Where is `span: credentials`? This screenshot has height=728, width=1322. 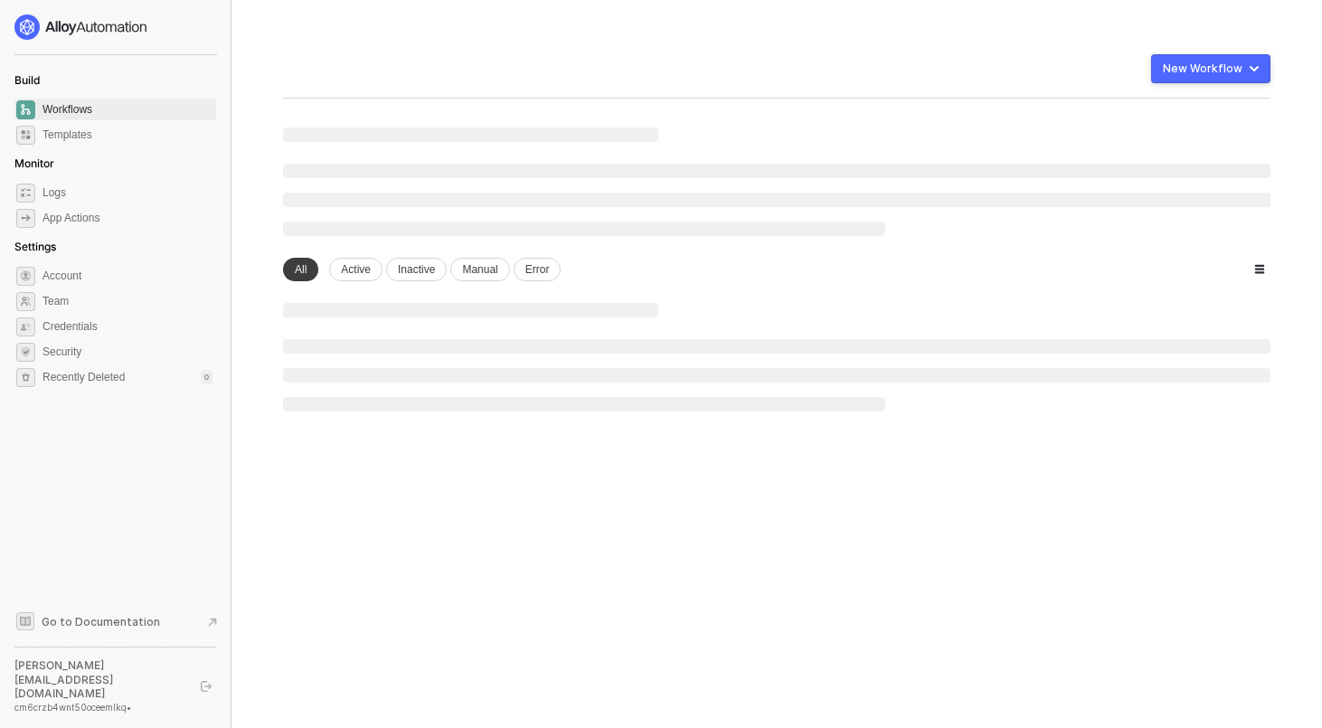 span: credentials is located at coordinates (25, 326).